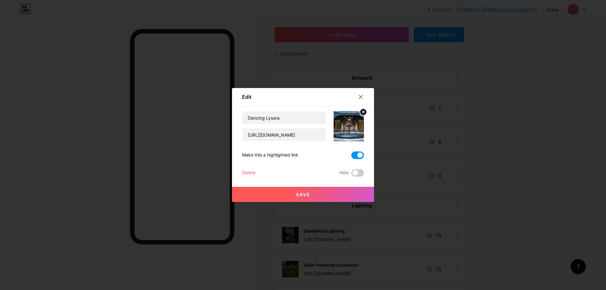 The height and width of the screenshot is (290, 606). What do you see at coordinates (303, 194) in the screenshot?
I see `button: Save` at bounding box center [303, 194].